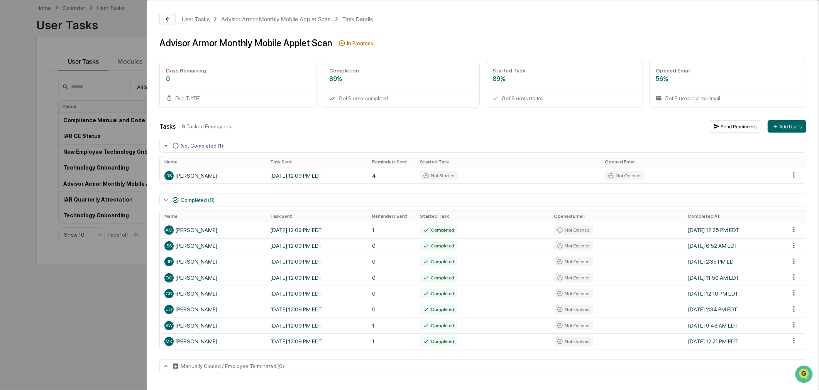 This screenshot has height=390, width=819. Describe the element at coordinates (787, 127) in the screenshot. I see `button: Add Users` at that location.